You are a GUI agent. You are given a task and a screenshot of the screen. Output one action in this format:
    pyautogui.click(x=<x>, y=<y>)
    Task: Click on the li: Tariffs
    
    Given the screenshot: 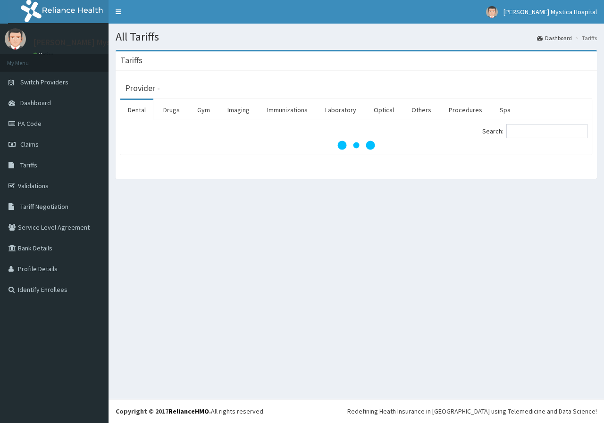 What is the action you would take?
    pyautogui.click(x=584, y=38)
    